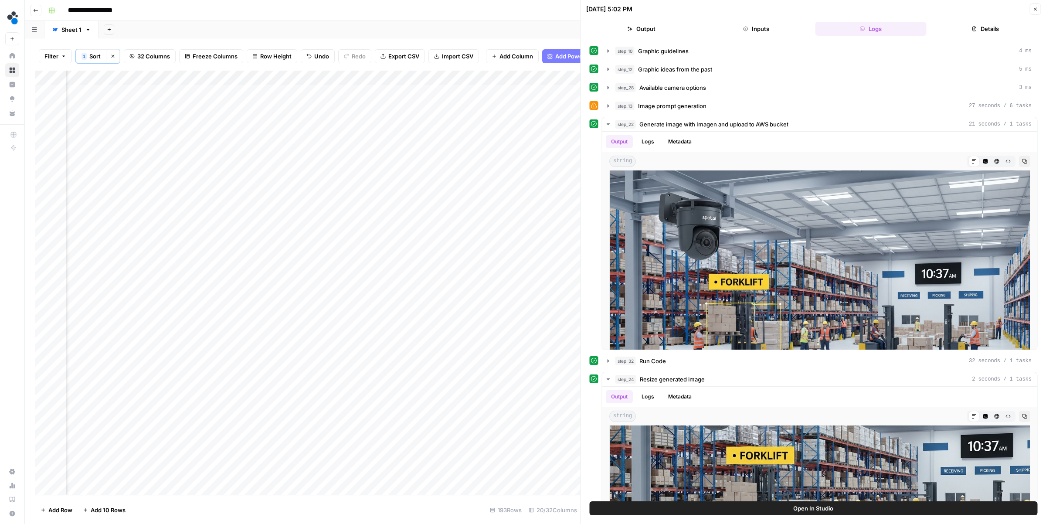  I want to click on span: Add Power Agent, so click(579, 56).